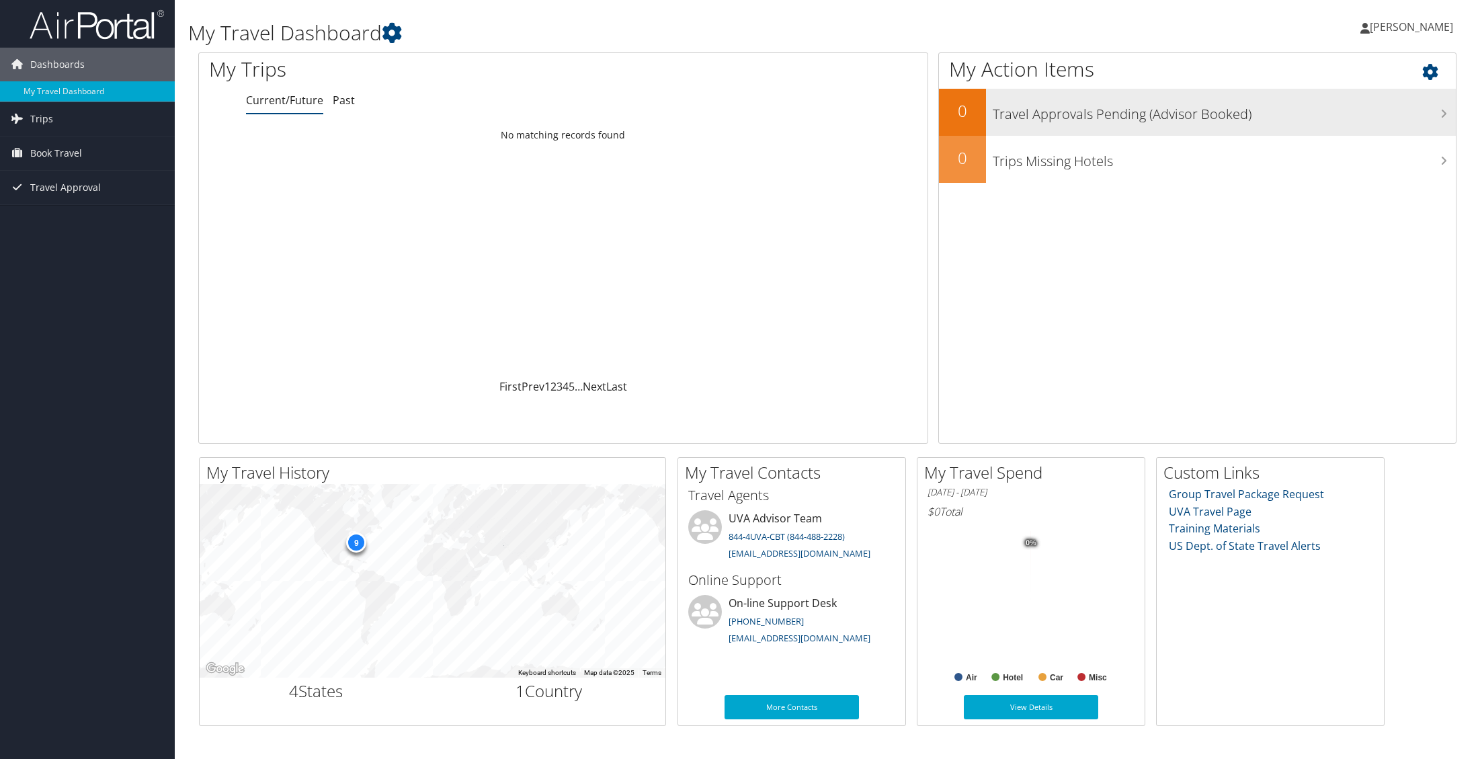 This screenshot has height=759, width=1480. I want to click on a: Last, so click(616, 386).